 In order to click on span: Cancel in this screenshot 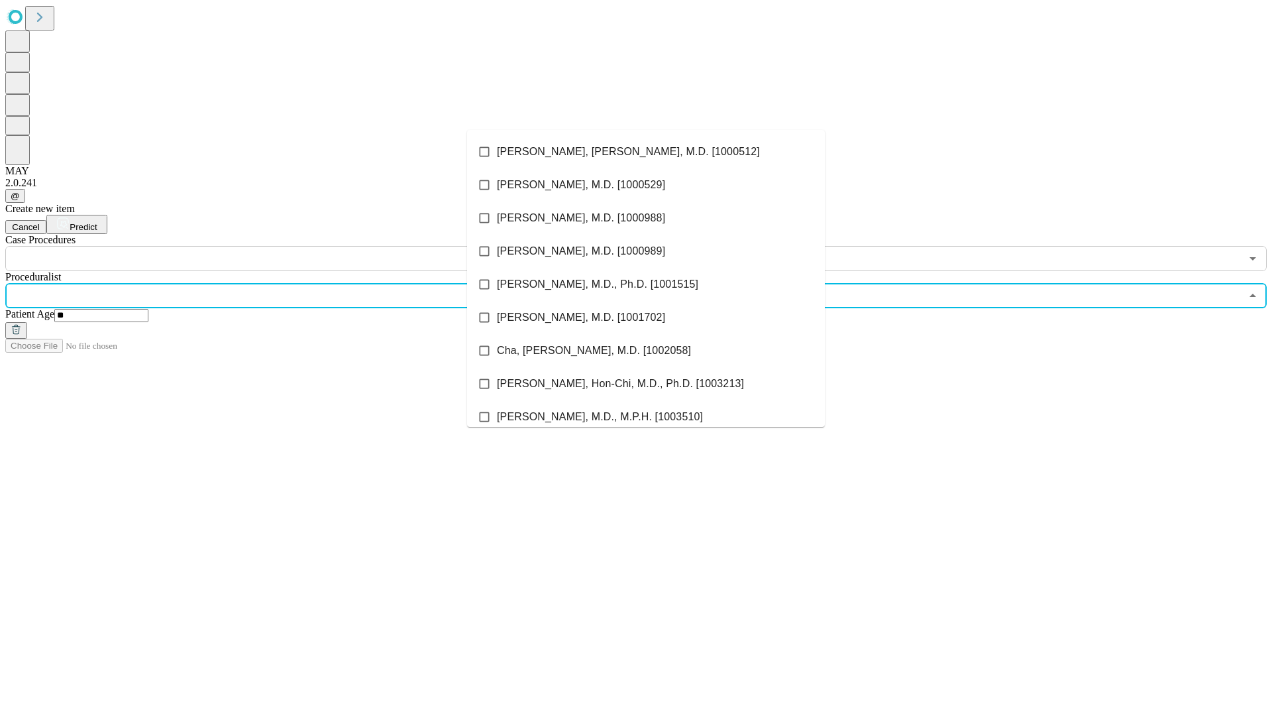, I will do `click(26, 227)`.